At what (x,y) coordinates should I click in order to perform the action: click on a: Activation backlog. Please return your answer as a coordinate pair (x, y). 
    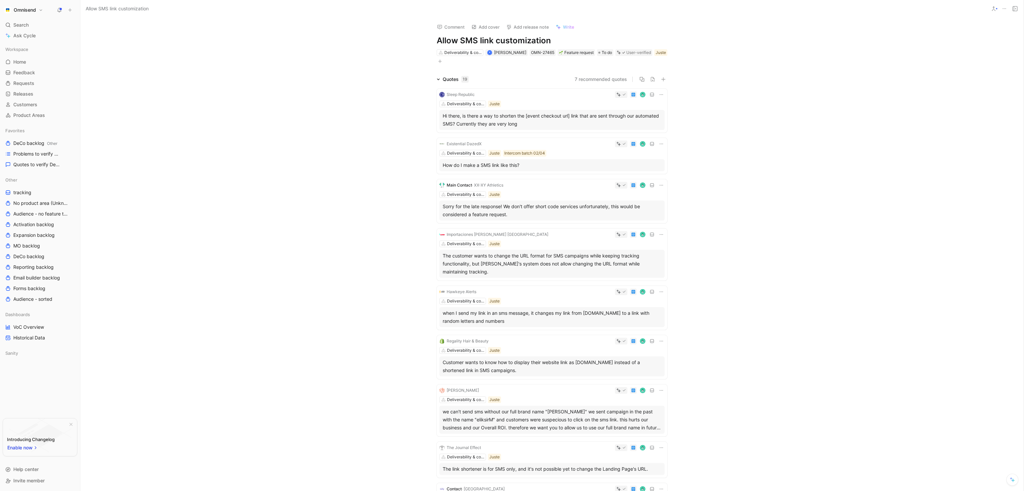
    Looking at the image, I should click on (40, 225).